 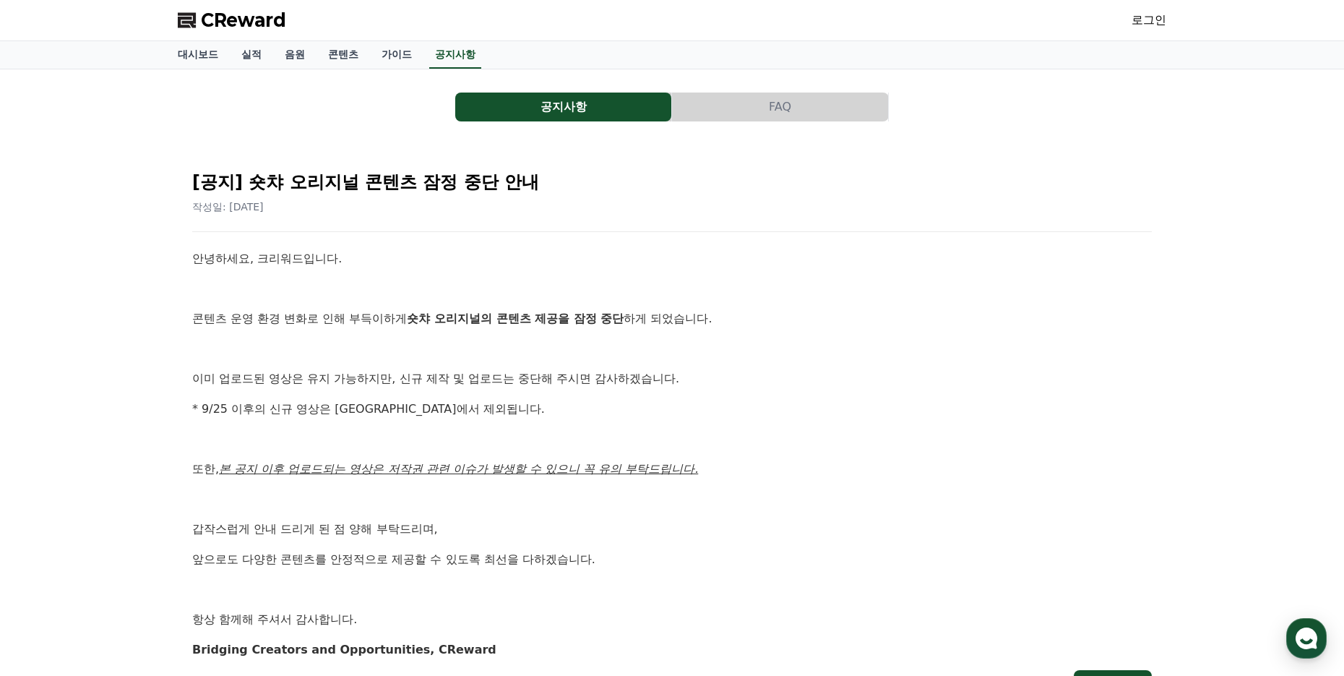 I want to click on p: 이미 업로드된 영상은 유지 가능하지만, 신규 제작 및 업로드는 중단해 주시면 감사하겠습니다., so click(x=672, y=379).